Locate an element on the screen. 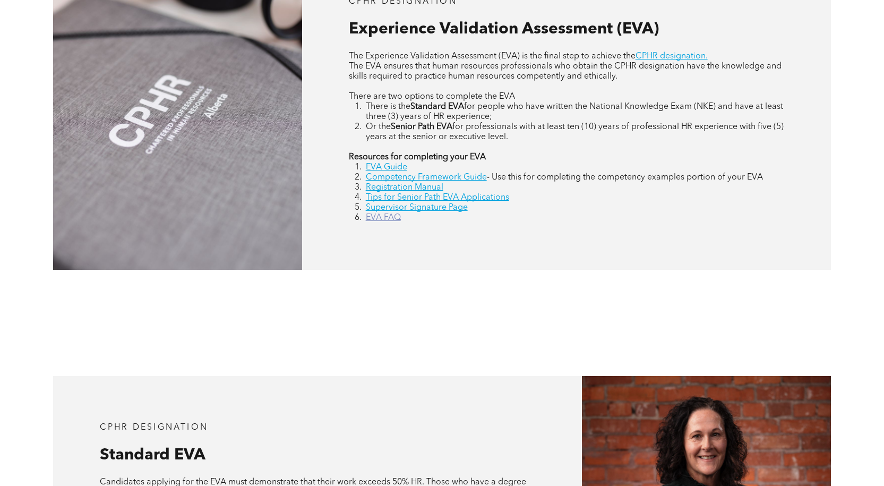 The height and width of the screenshot is (486, 884). a: CPHR designation. is located at coordinates (672, 56).